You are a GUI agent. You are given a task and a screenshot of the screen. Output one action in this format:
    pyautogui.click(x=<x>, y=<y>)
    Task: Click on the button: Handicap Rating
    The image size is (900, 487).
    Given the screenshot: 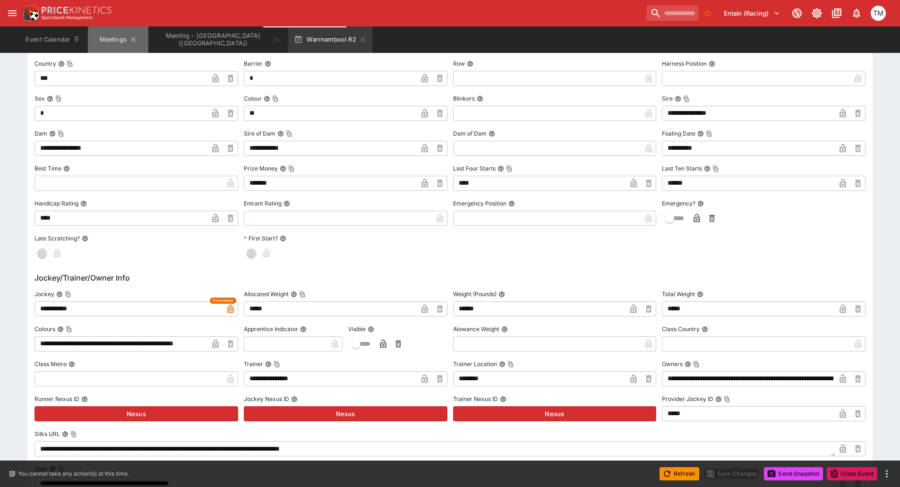 What is the action you would take?
    pyautogui.click(x=84, y=204)
    